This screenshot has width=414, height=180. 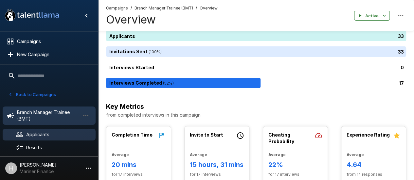 I want to click on h6: 15 hours, 31 mins, so click(x=217, y=165).